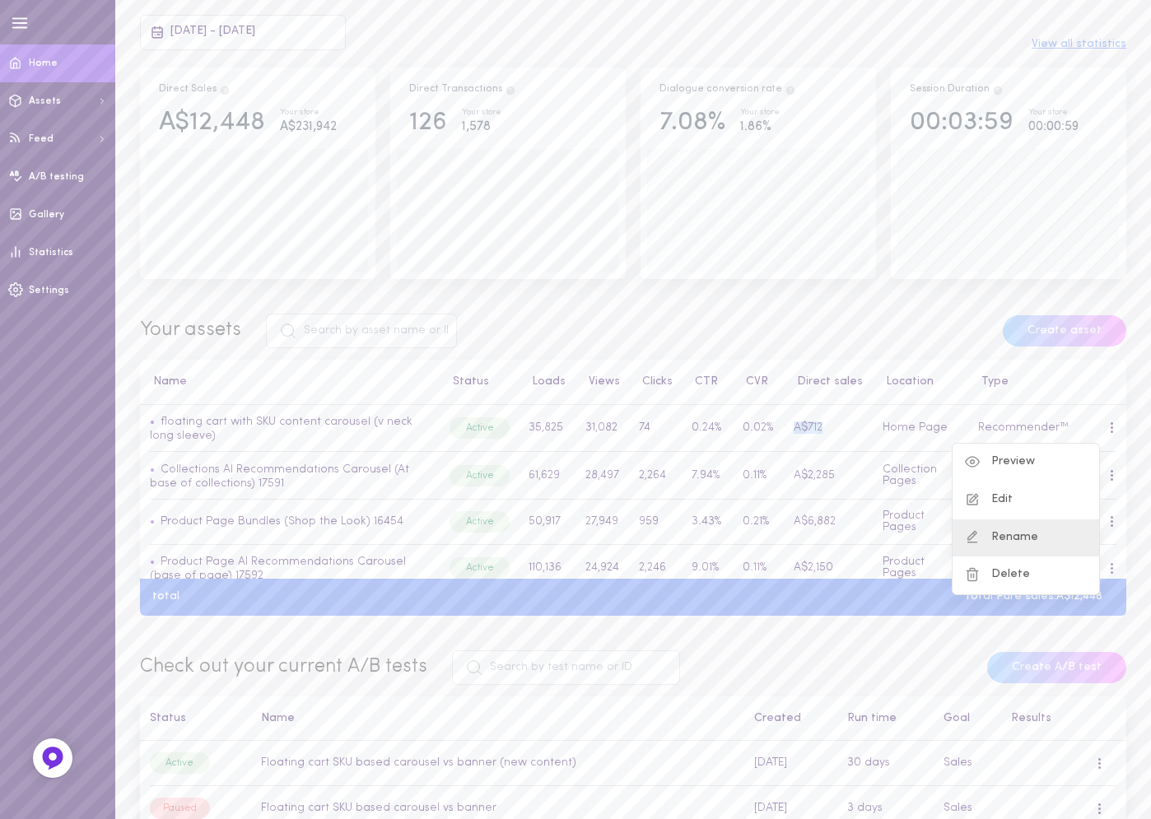 Image resolution: width=1151 pixels, height=819 pixels. I want to click on button: Type, so click(991, 382).